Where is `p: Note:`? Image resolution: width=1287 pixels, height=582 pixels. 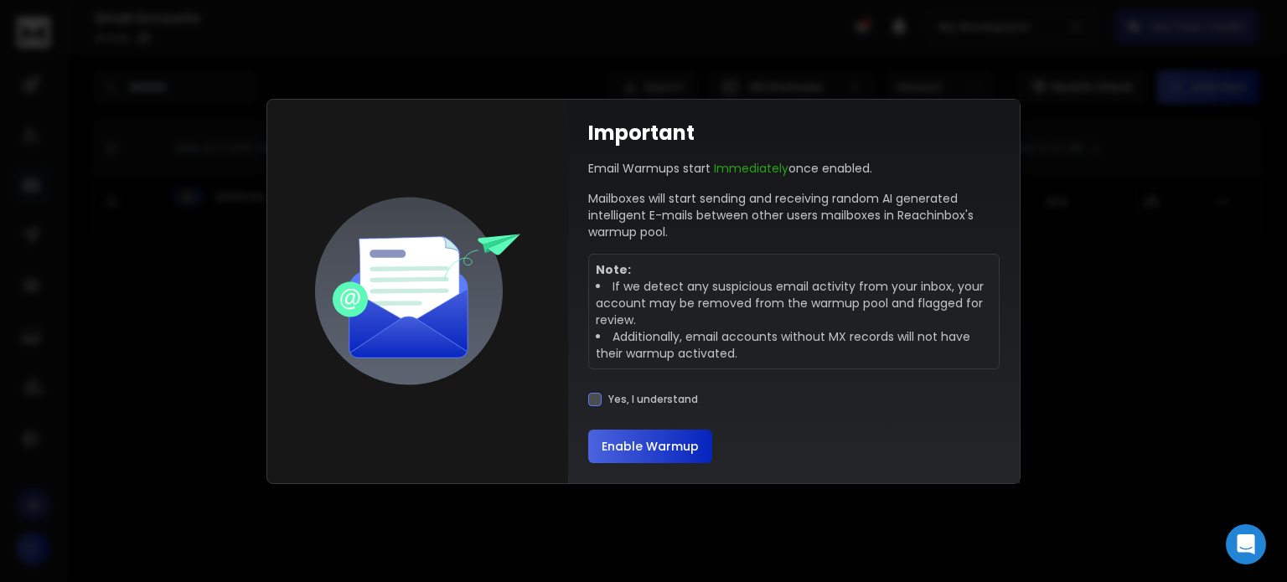
p: Note: is located at coordinates (793, 270).